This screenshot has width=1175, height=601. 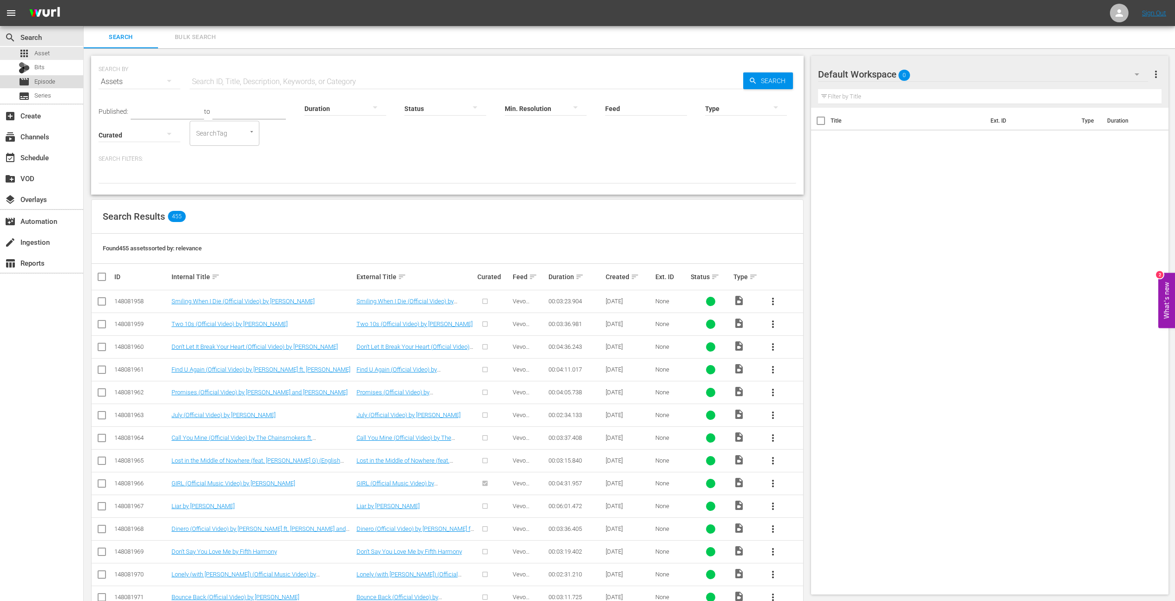 I want to click on div: 148081959, so click(x=141, y=324).